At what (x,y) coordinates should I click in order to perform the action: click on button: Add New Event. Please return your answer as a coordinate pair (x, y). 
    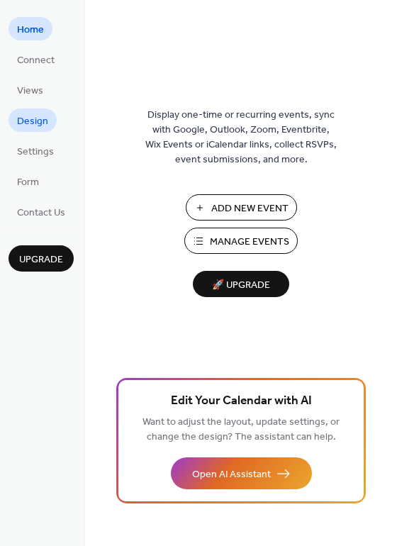
    Looking at the image, I should click on (241, 207).